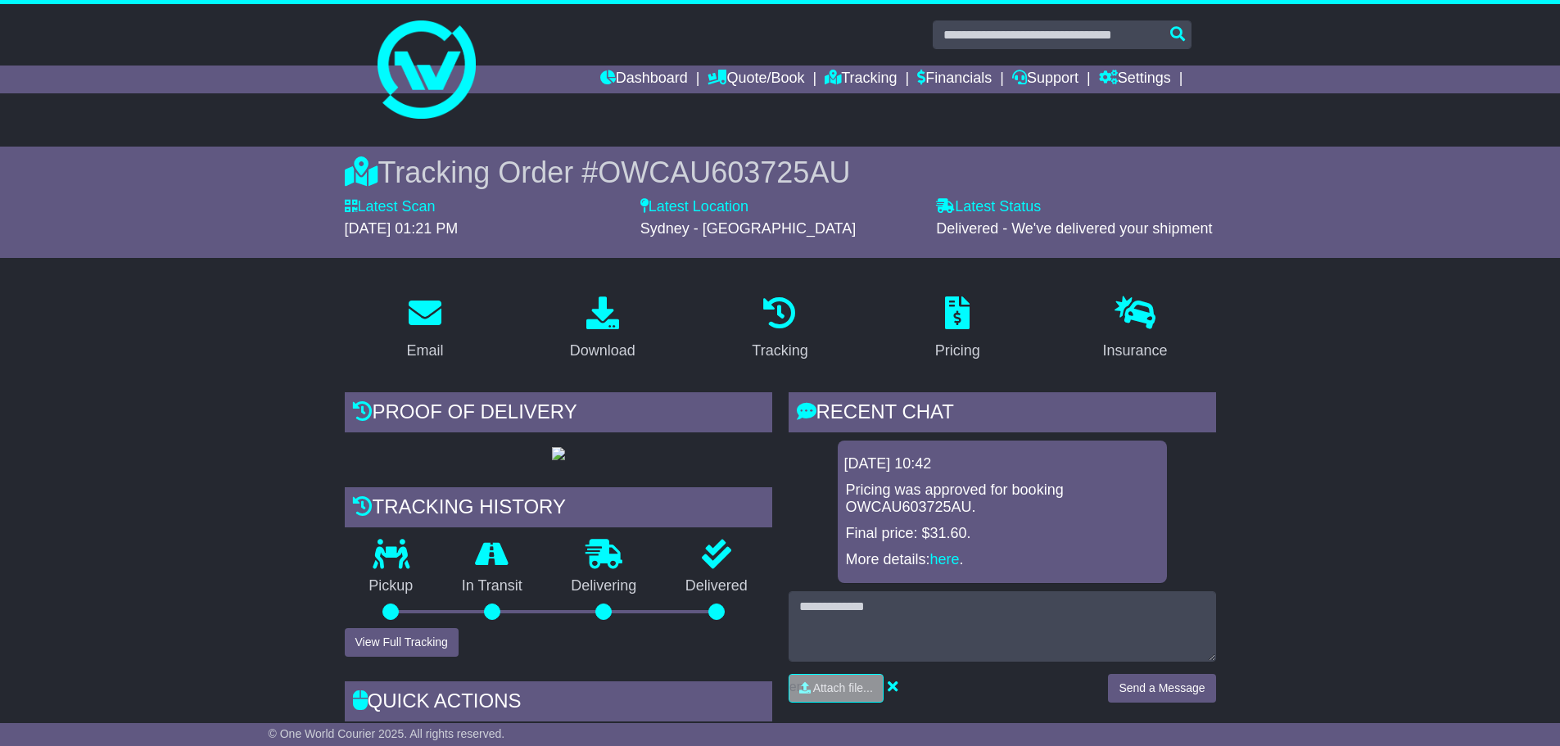  I want to click on p: In Transit, so click(492, 586).